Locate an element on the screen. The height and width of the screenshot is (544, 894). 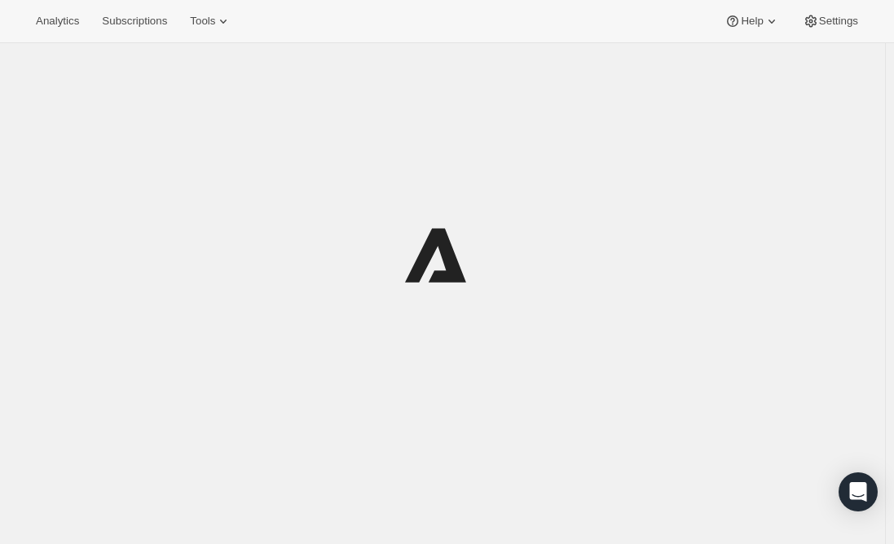
span: Subscriptions is located at coordinates (134, 21).